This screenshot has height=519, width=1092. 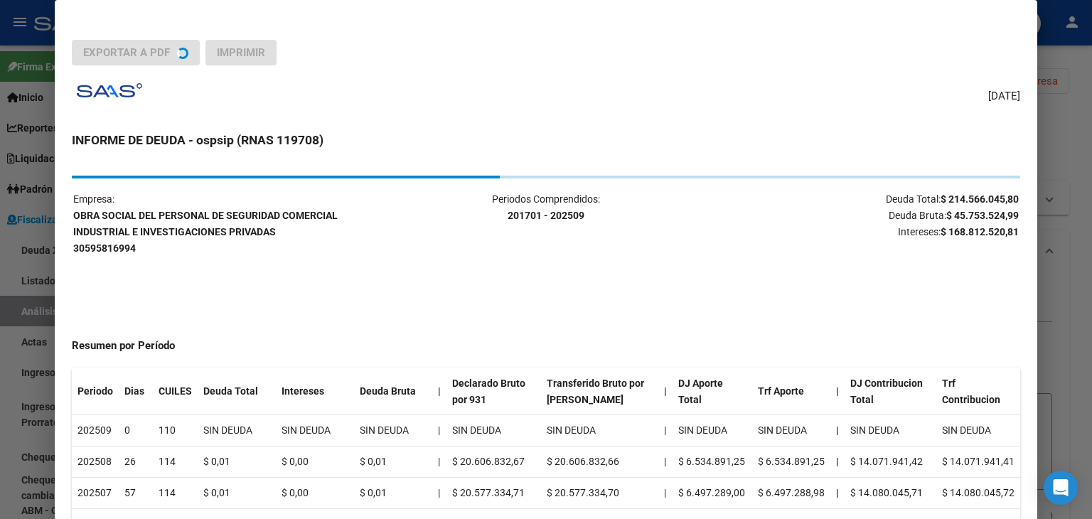 What do you see at coordinates (493, 462) in the screenshot?
I see `td: $ 20.606.832,67` at bounding box center [493, 462].